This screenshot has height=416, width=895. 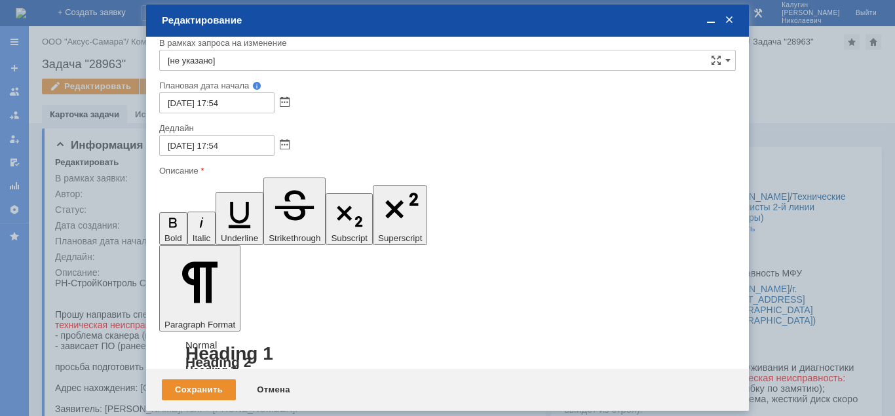 I want to click on a: Heading 2, so click(x=218, y=362).